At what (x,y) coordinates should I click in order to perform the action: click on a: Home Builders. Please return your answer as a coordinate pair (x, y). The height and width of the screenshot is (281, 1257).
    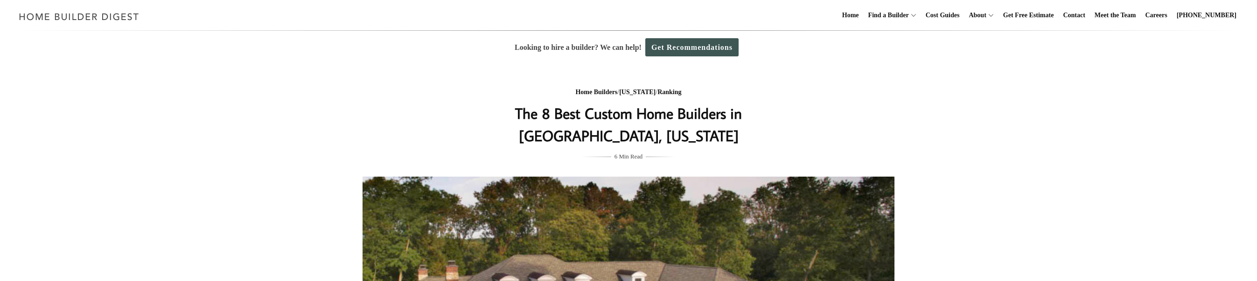
    Looking at the image, I should click on (596, 92).